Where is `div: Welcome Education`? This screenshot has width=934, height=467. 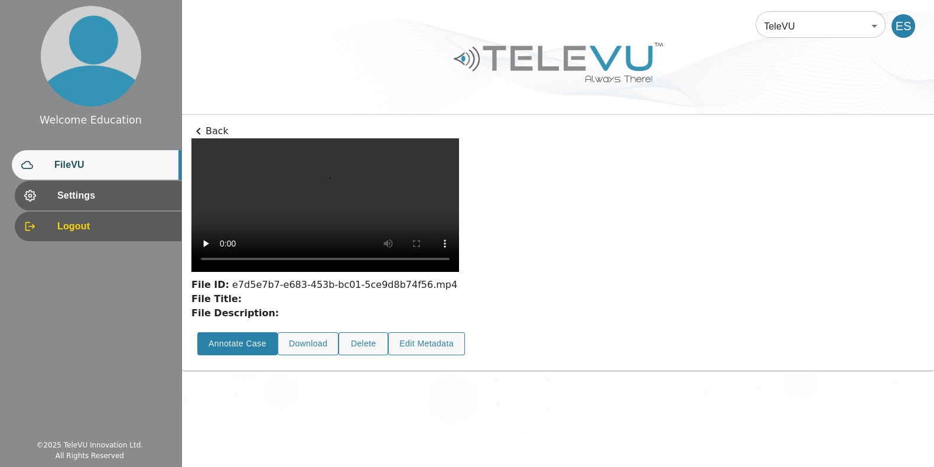
div: Welcome Education is located at coordinates (90, 120).